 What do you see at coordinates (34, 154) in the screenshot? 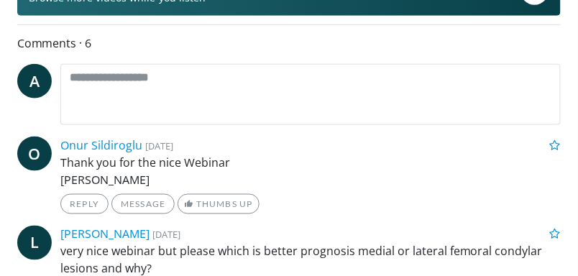
I see `a: O` at bounding box center [34, 154].